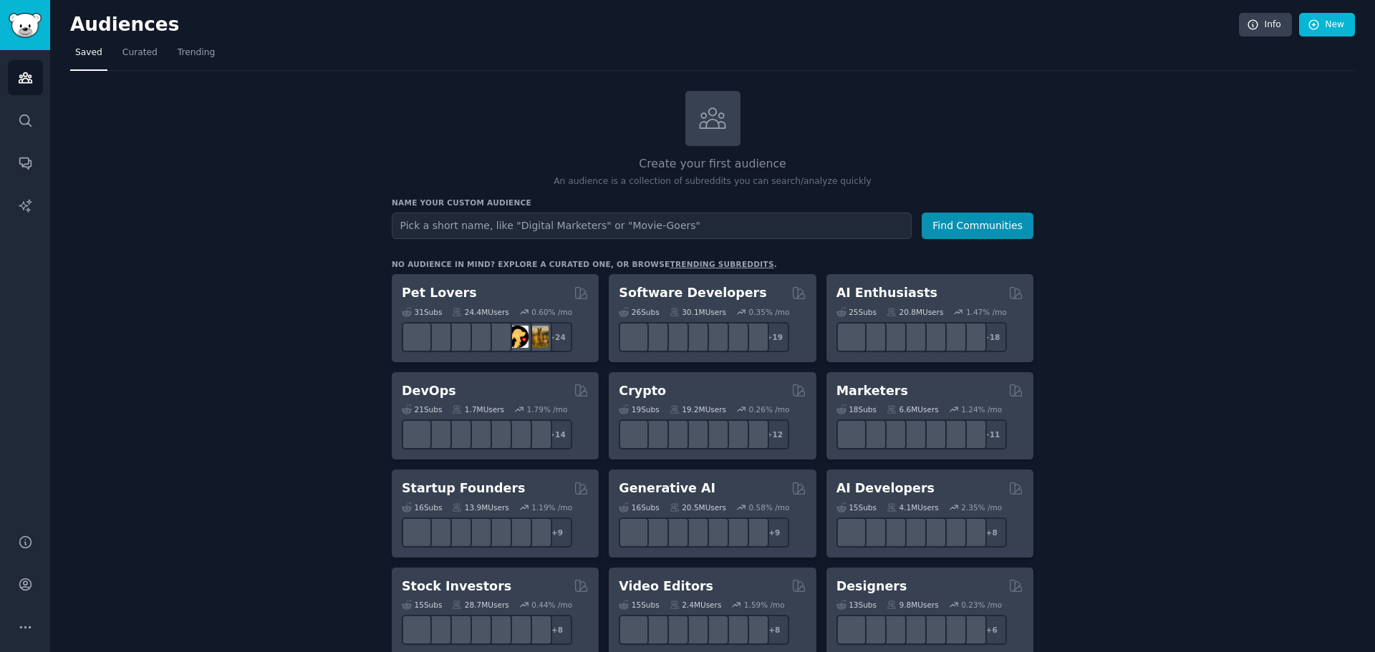 This screenshot has height=652, width=1375. What do you see at coordinates (978, 226) in the screenshot?
I see `button: Find Communities` at bounding box center [978, 226].